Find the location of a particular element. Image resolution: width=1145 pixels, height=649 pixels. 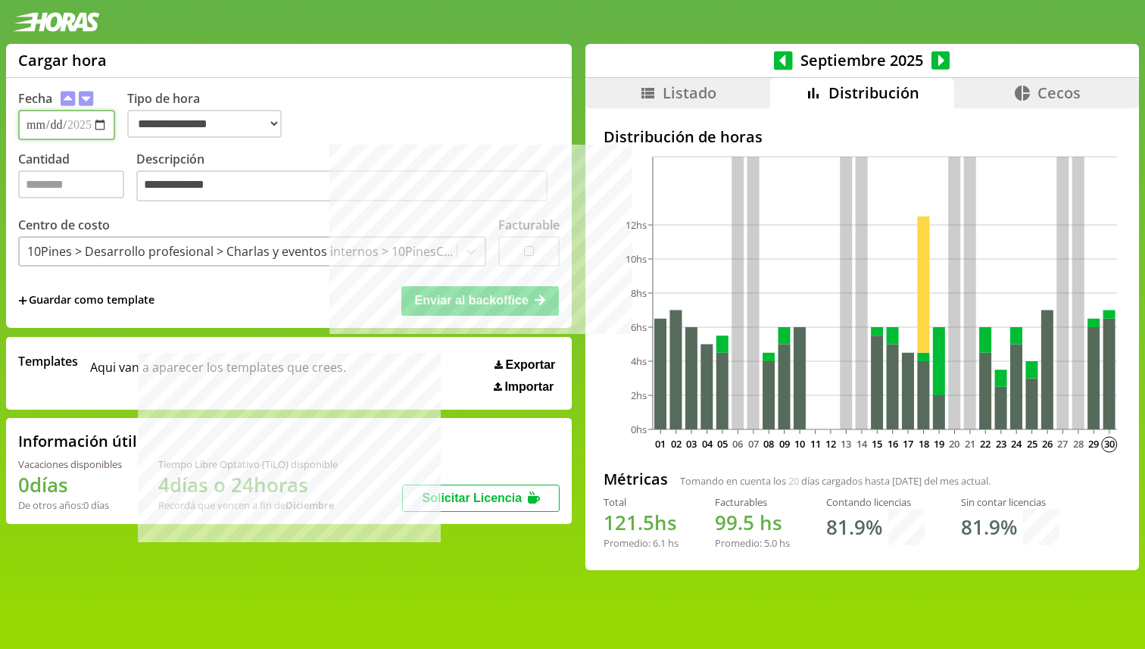

h2: Distribución de horas is located at coordinates (862, 136).